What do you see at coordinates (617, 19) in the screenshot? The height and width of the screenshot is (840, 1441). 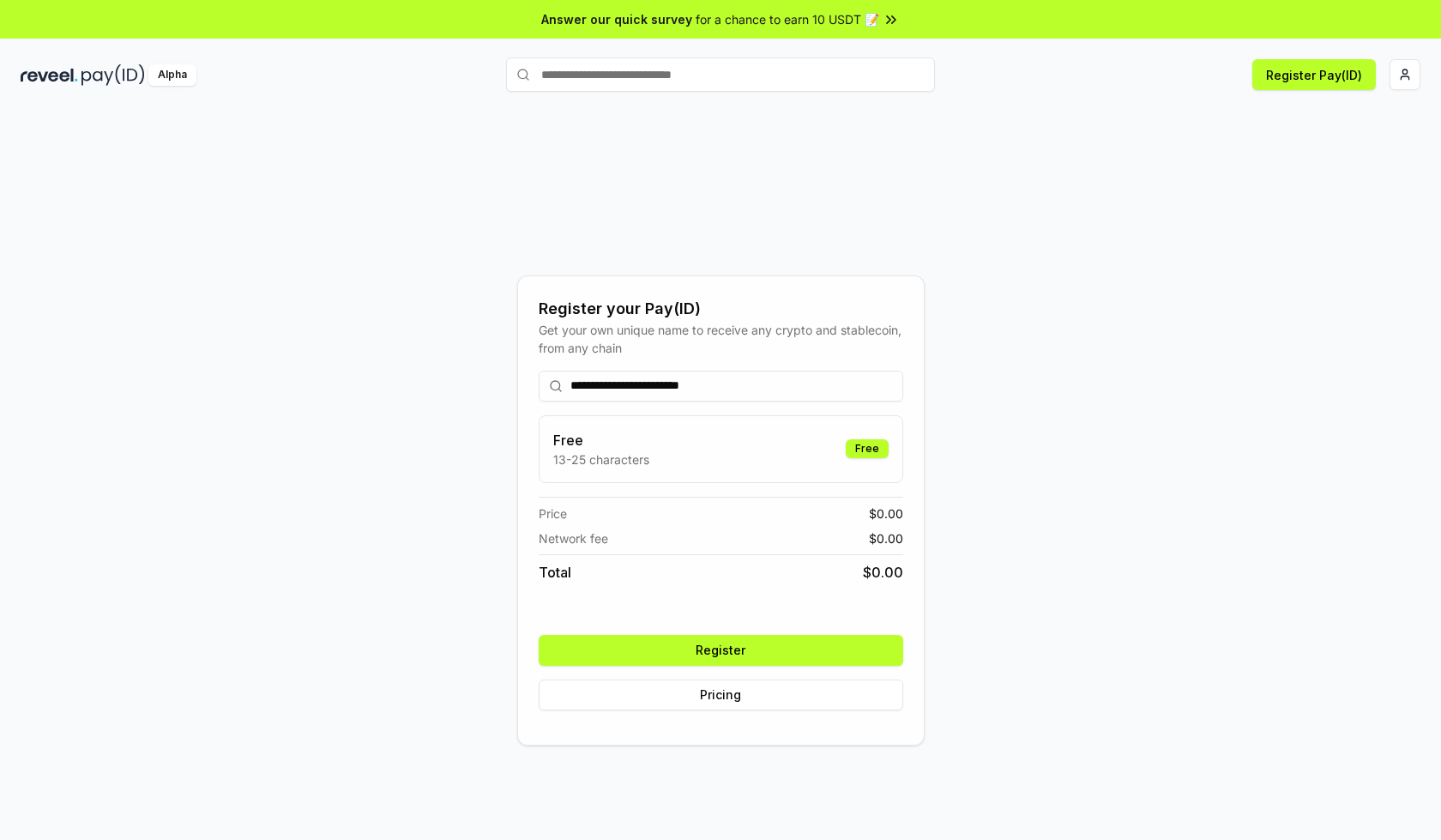 I see `span: Answer our quick survey` at bounding box center [617, 19].